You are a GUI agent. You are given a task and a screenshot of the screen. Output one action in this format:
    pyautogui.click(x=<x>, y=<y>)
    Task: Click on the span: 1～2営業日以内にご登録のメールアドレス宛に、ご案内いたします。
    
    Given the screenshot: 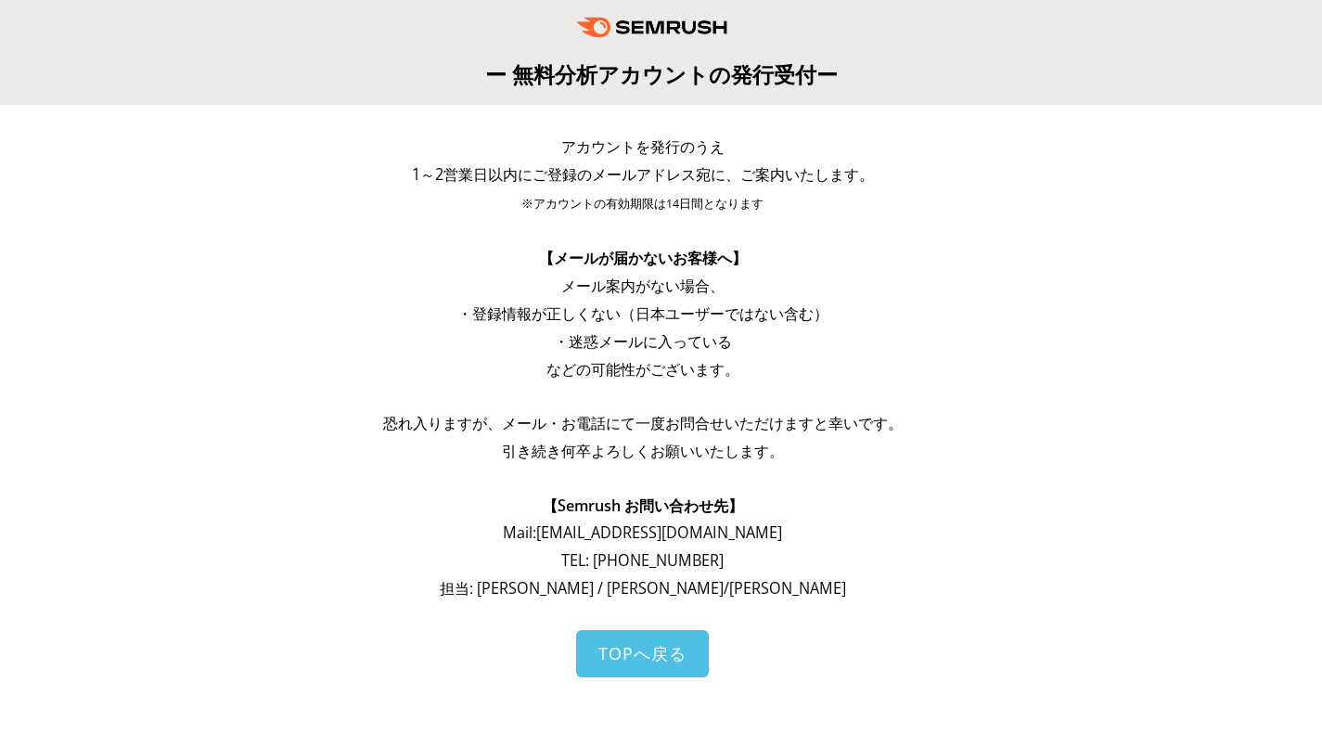 What is the action you would take?
    pyautogui.click(x=643, y=174)
    